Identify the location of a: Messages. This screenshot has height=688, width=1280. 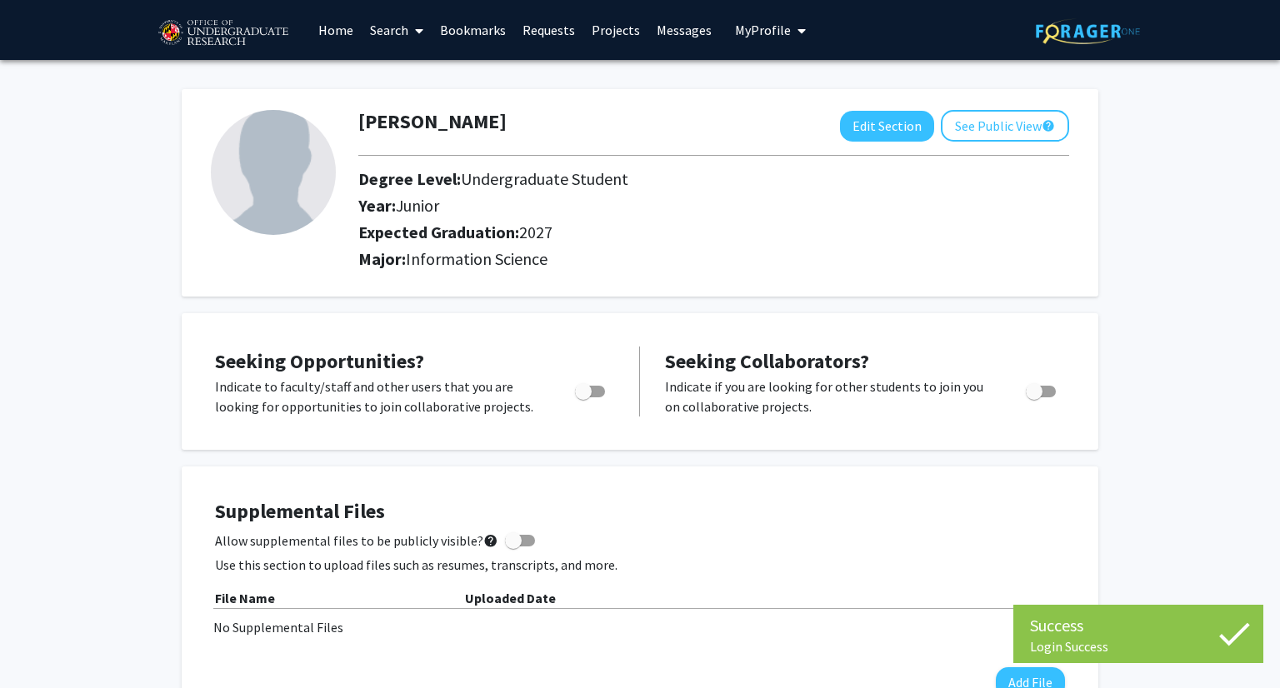
(684, 30).